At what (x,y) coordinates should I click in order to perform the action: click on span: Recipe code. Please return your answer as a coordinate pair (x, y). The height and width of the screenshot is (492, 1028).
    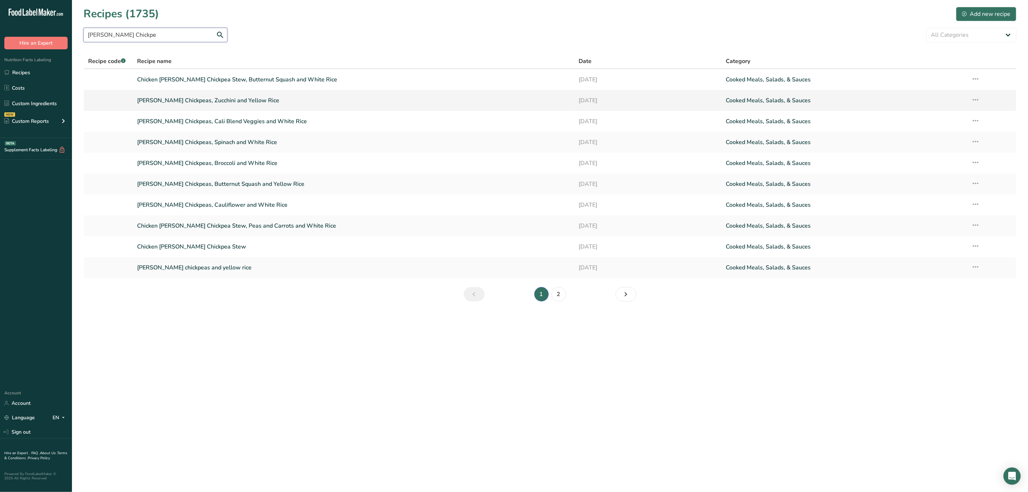
    Looking at the image, I should click on (107, 61).